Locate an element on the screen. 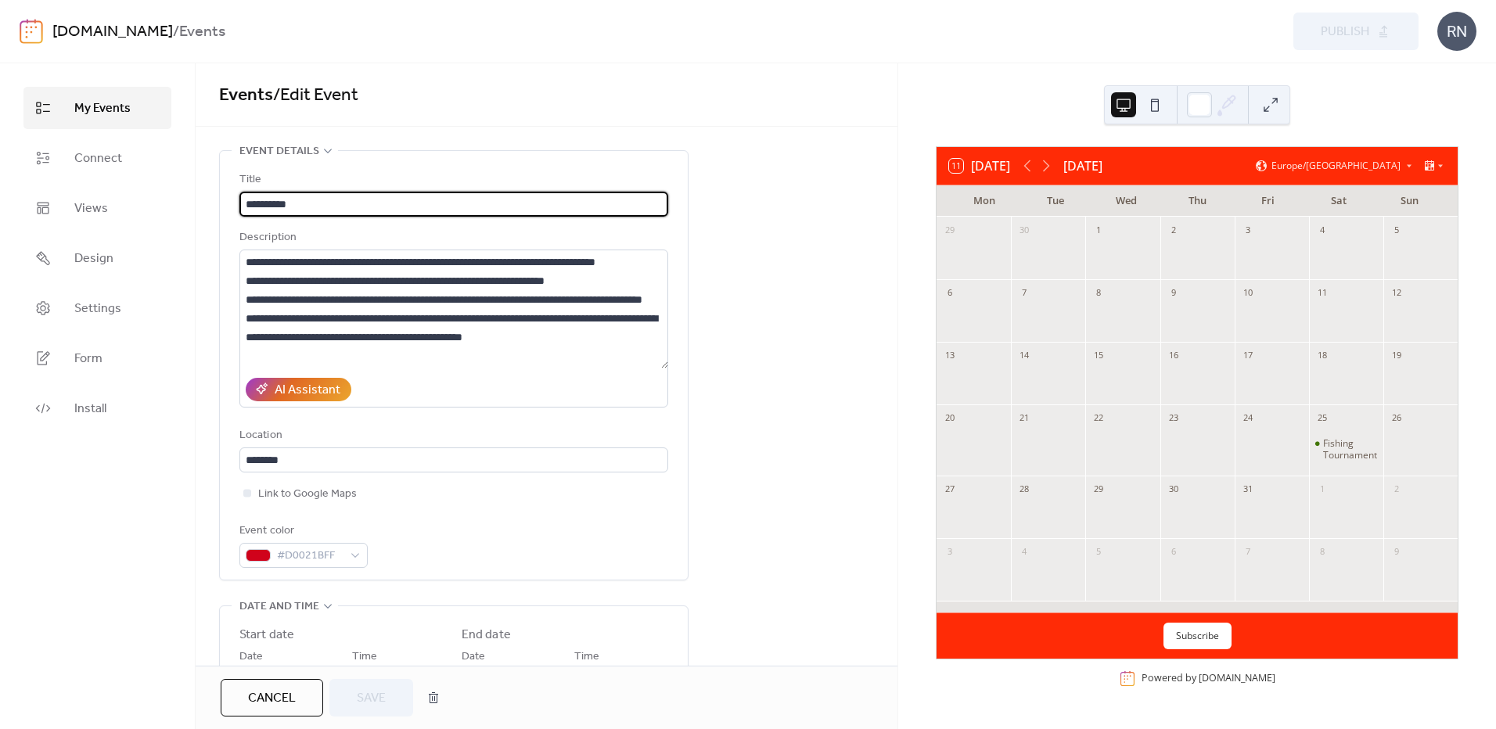  span: Design is located at coordinates (94, 259).